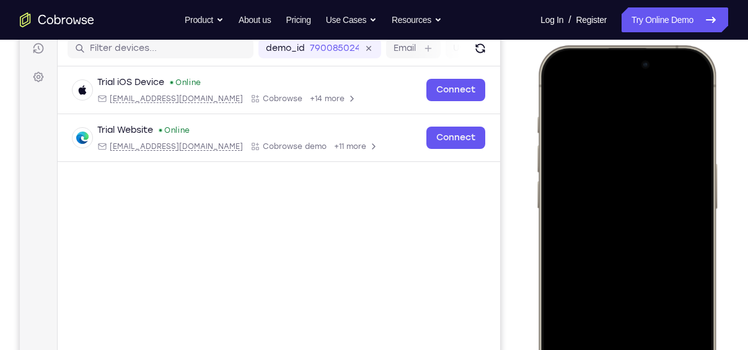 Image resolution: width=748 pixels, height=350 pixels. I want to click on span: +11 more, so click(330, 145).